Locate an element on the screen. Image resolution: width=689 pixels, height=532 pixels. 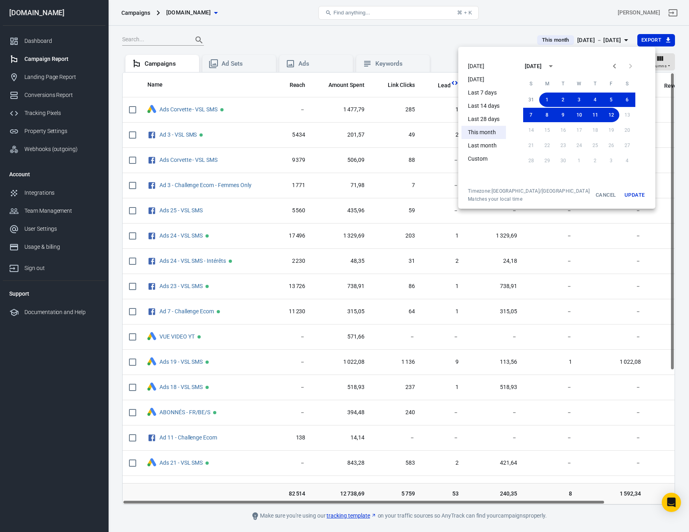
span: Tuesday is located at coordinates (563, 84).